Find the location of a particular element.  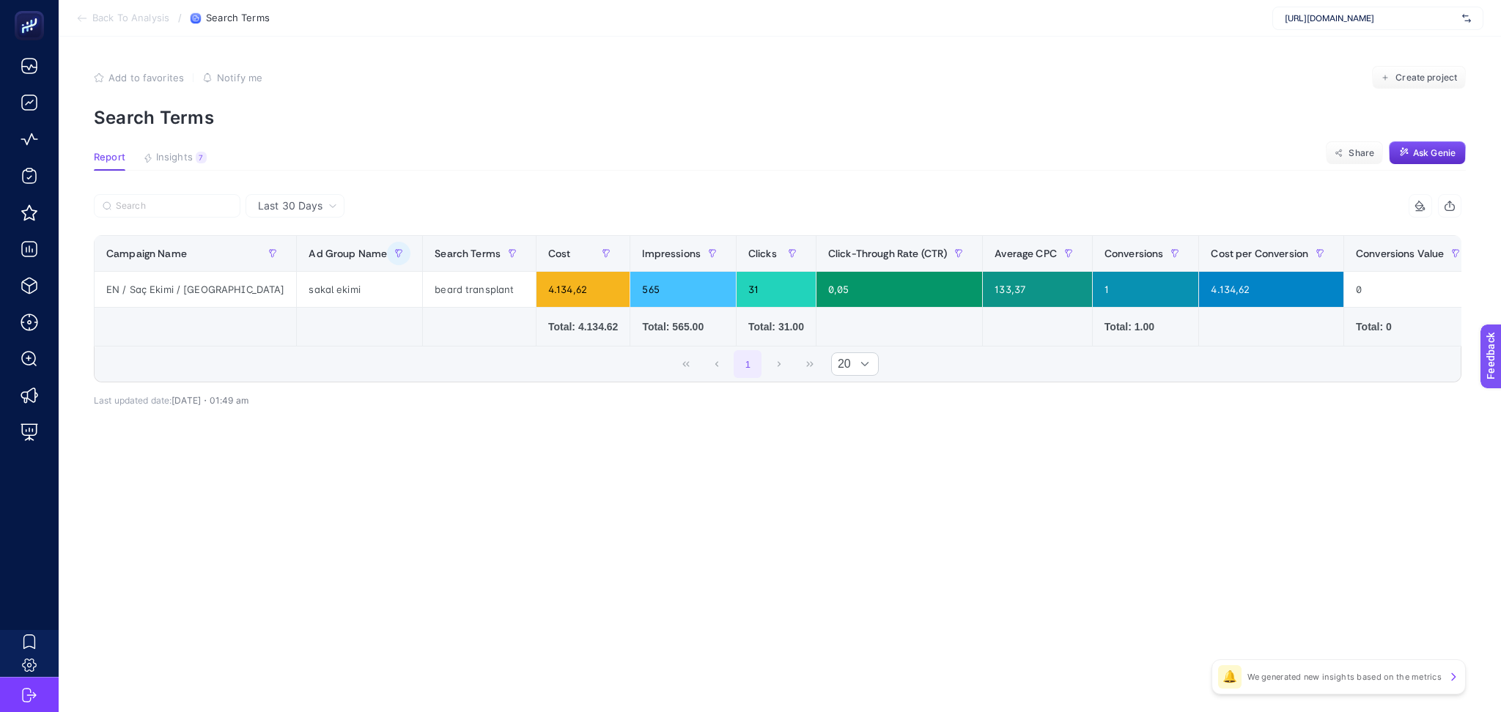

div: beard transplant is located at coordinates (479, 289).